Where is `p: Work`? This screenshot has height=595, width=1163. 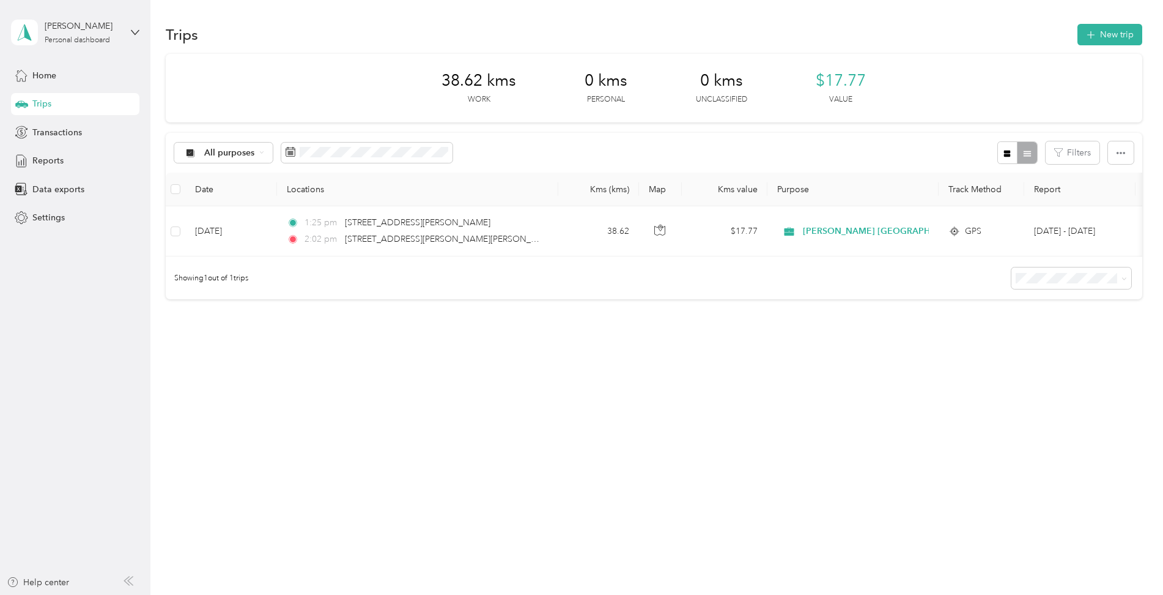
p: Work is located at coordinates (479, 100).